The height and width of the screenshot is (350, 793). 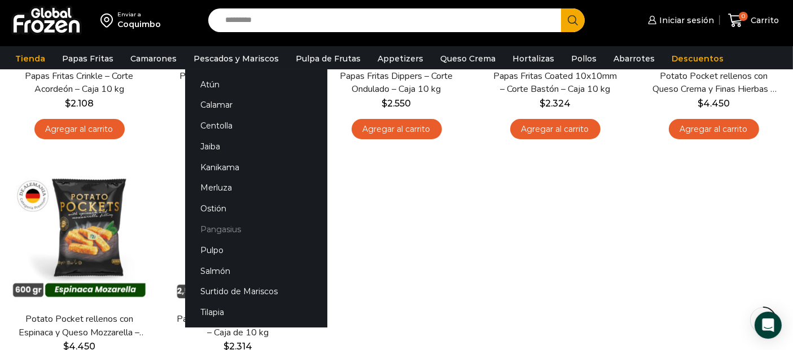 I want to click on a: Pollos, so click(x=583, y=59).